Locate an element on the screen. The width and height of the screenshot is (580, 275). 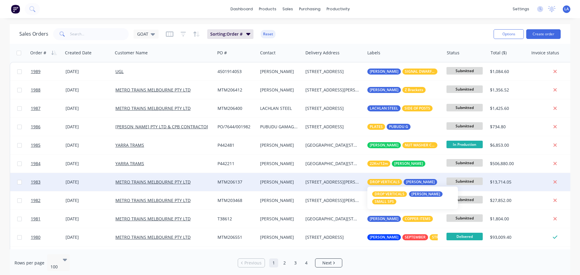
div: Invoice status is located at coordinates (545, 53).